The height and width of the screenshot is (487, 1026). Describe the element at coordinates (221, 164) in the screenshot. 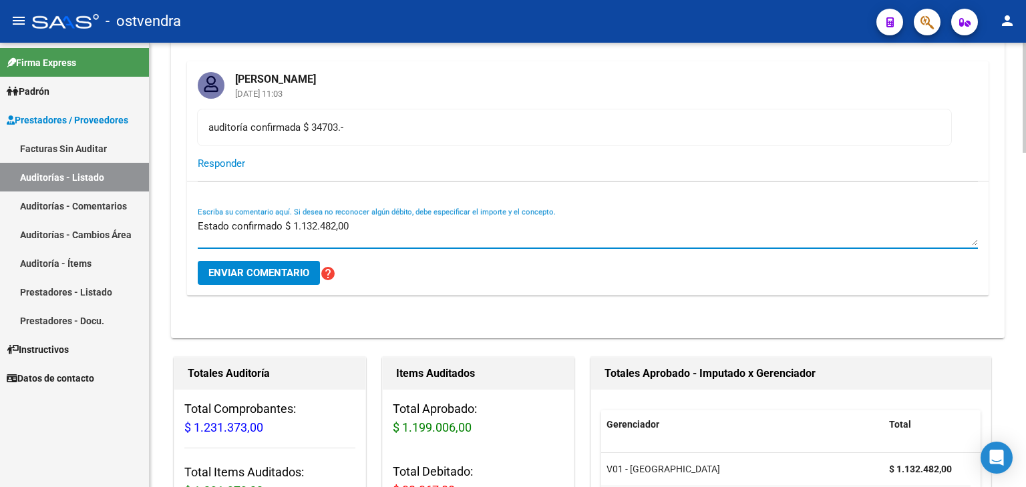

I see `button: Responder` at that location.